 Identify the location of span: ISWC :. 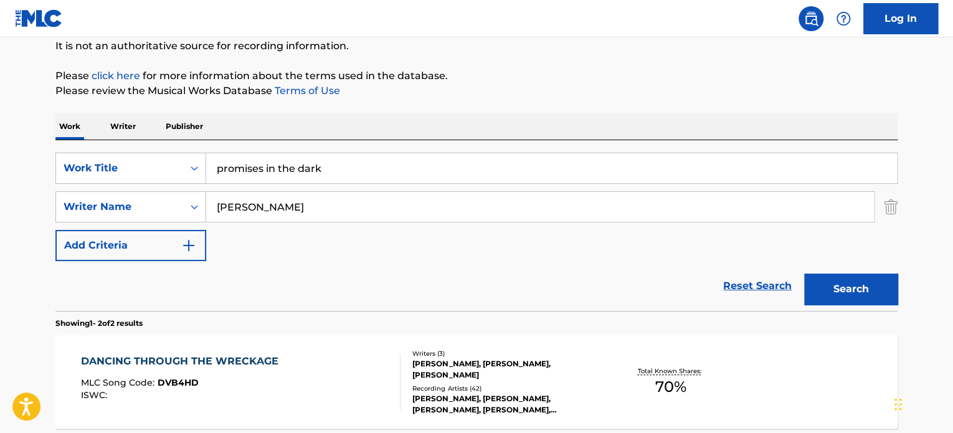
(95, 395).